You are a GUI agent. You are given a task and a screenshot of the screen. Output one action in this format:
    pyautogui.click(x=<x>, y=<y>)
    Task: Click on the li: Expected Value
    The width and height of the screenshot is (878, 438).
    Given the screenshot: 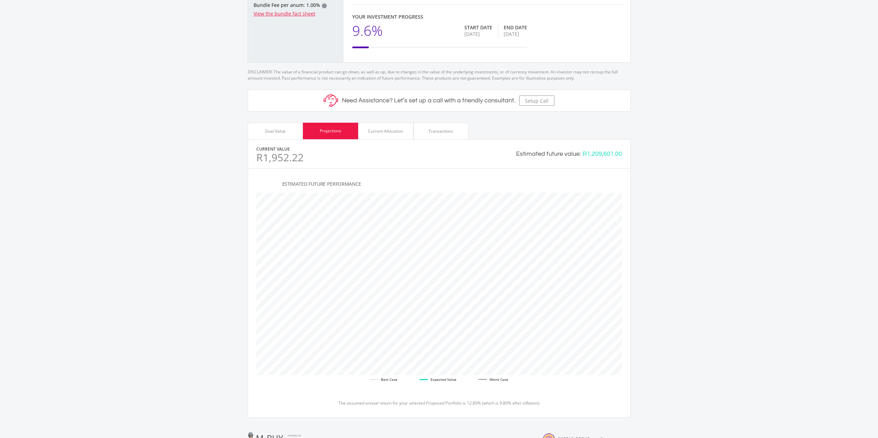 What is the action you would take?
    pyautogui.click(x=438, y=380)
    